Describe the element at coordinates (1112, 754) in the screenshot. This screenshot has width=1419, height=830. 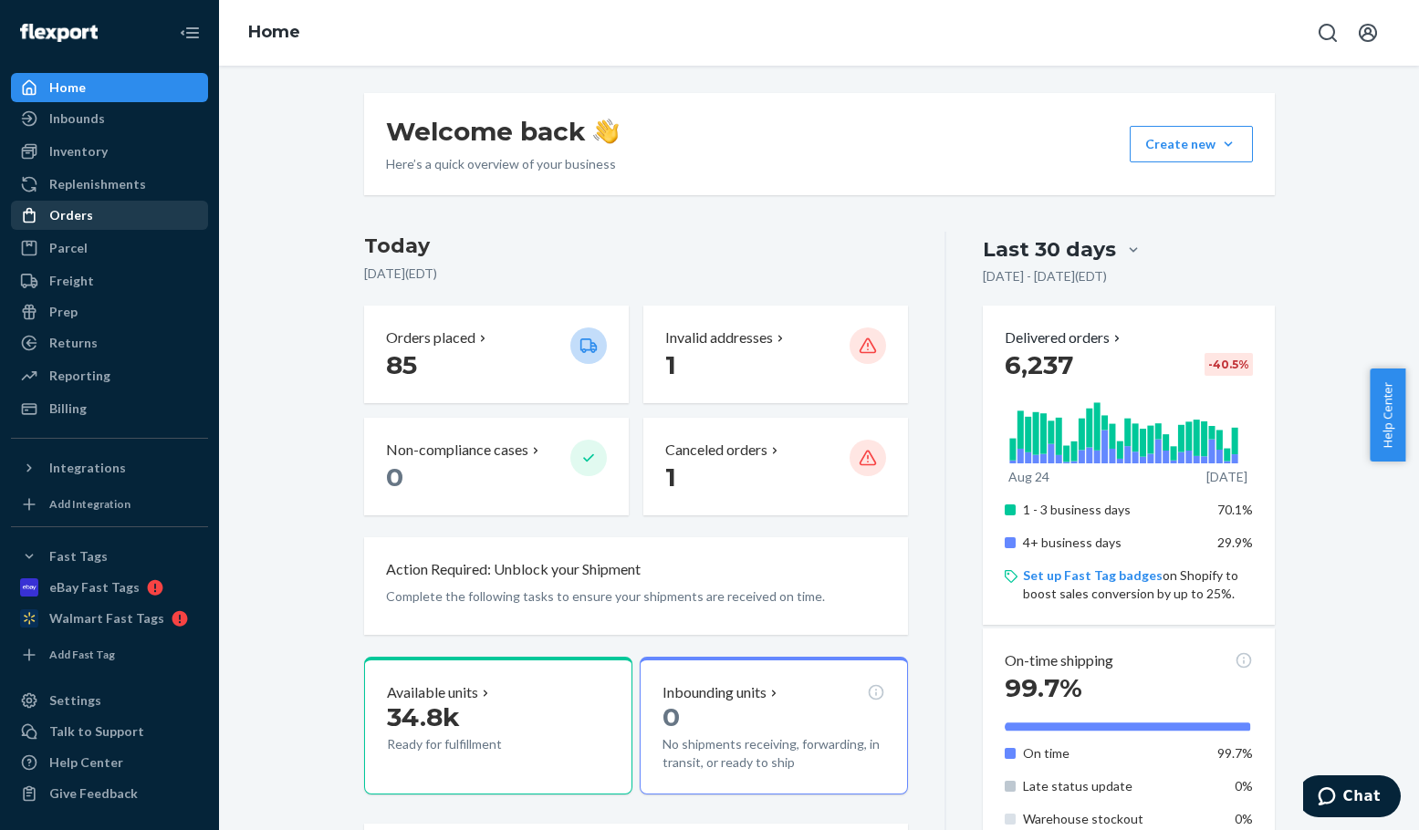
I see `p: On time` at that location.